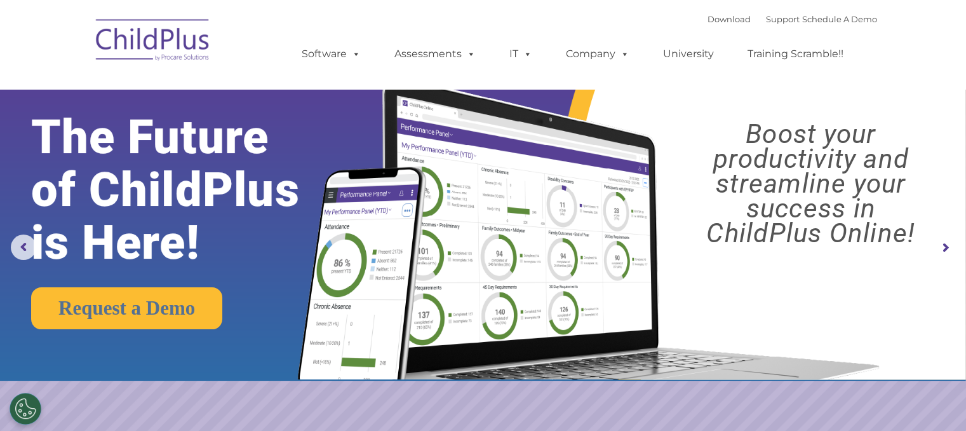 The image size is (966, 431). What do you see at coordinates (521, 54) in the screenshot?
I see `a: IT` at bounding box center [521, 54].